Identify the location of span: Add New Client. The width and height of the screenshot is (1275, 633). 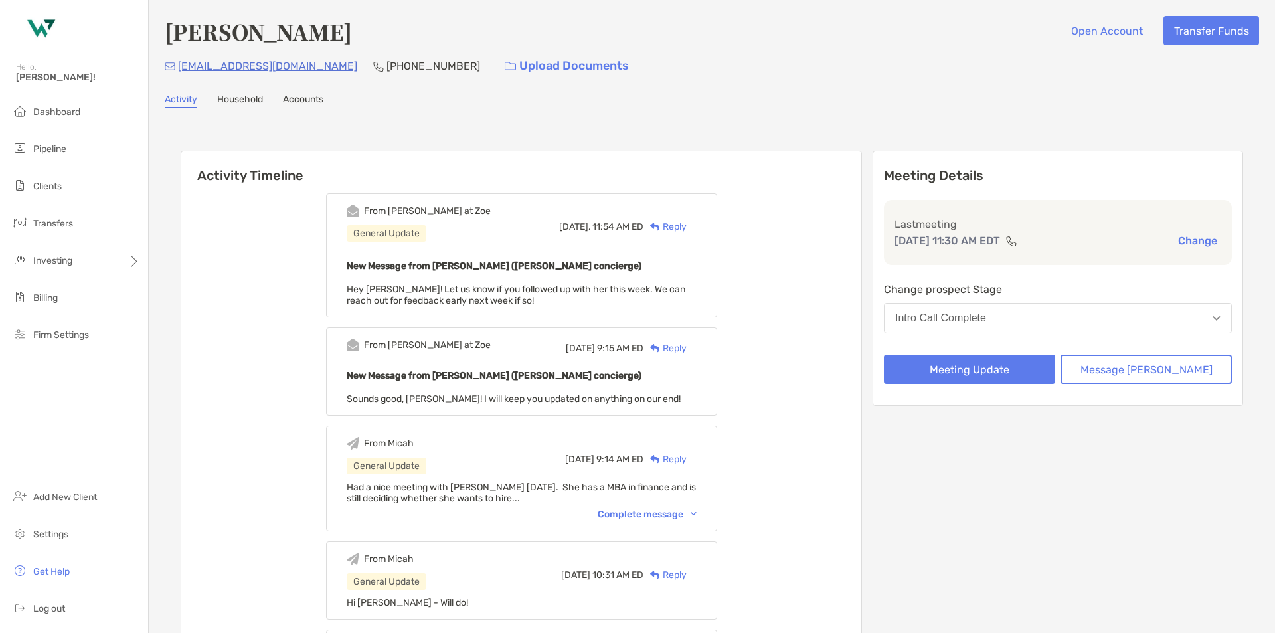
(65, 497).